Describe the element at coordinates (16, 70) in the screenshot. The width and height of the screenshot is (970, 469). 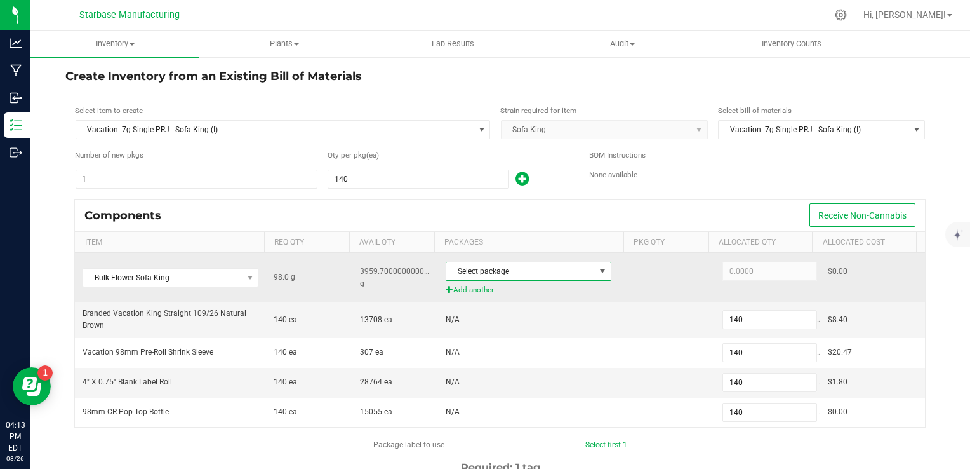
I see `inline-svg: Manufacturing` at that location.